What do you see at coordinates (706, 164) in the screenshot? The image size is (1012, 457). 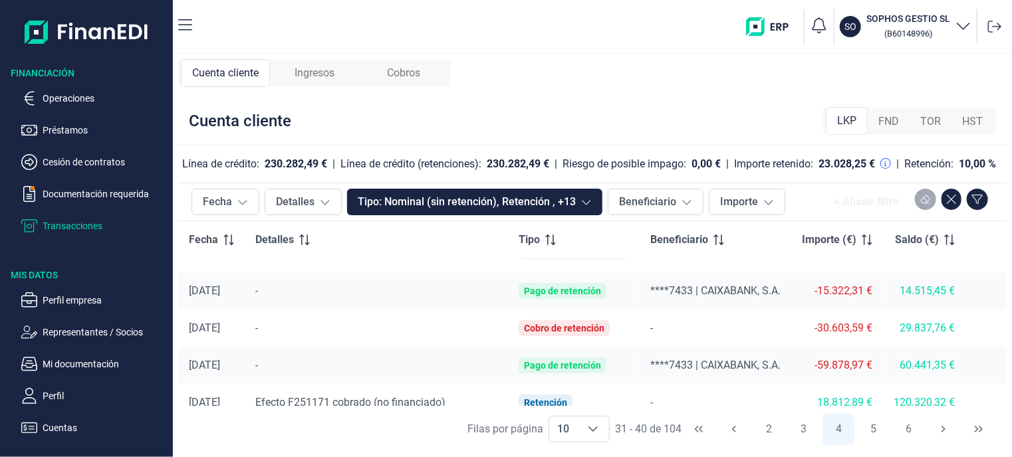 I see `div: 0,00 €` at bounding box center [706, 164].